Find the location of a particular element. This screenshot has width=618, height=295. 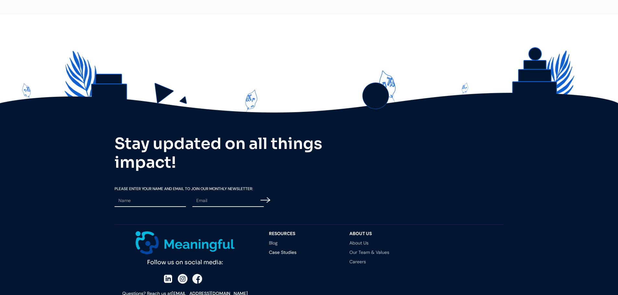

a: Our Team & Values is located at coordinates (383, 253).